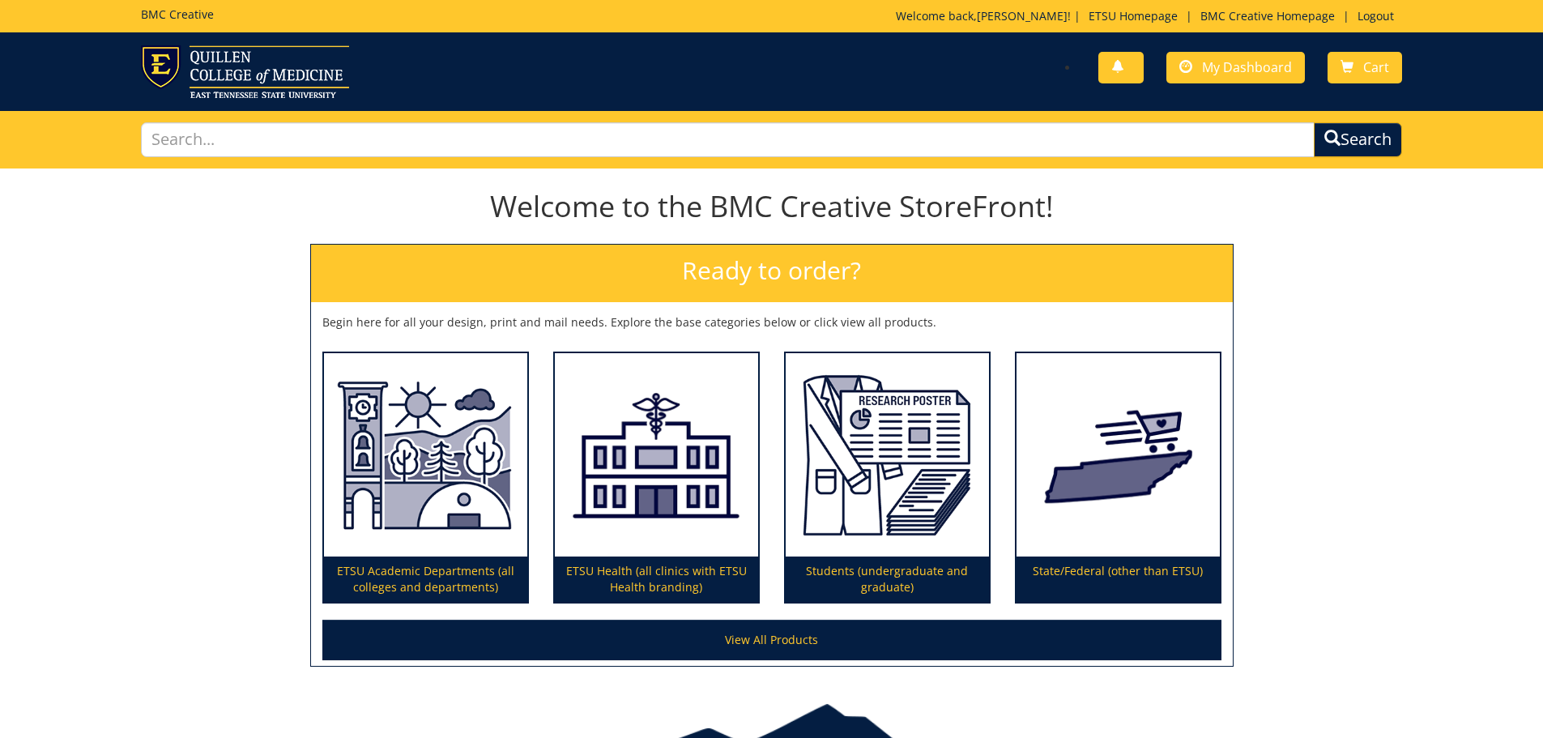 The image size is (1543, 738). Describe the element at coordinates (1268, 15) in the screenshot. I see `a: BMC Creative Homepage` at that location.